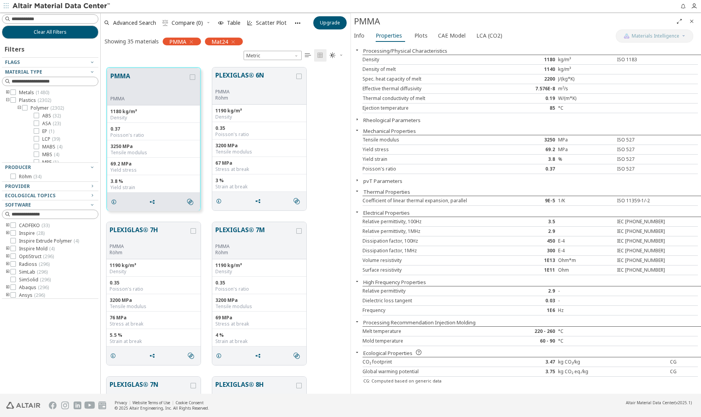  Describe the element at coordinates (153, 265) in the screenshot. I see `div: 1190 kg/m³` at that location.